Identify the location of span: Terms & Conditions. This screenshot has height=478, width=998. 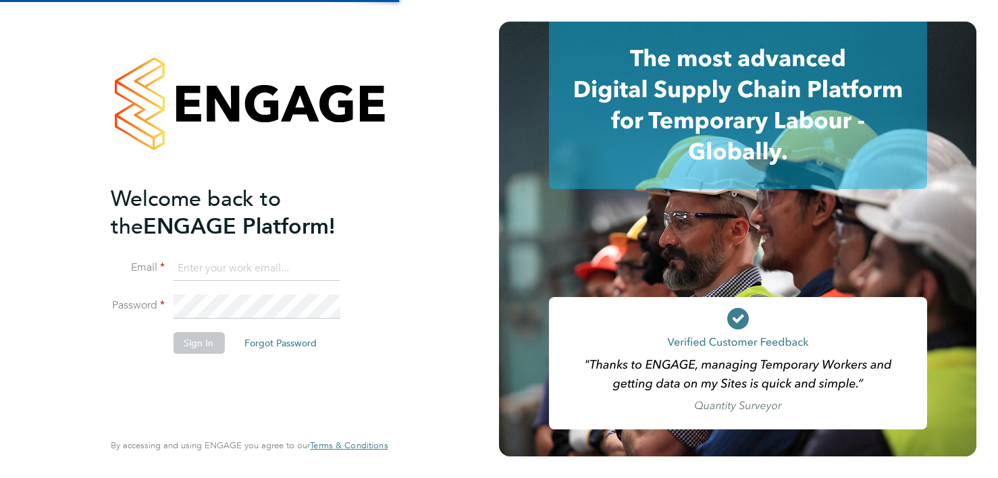
(348, 445).